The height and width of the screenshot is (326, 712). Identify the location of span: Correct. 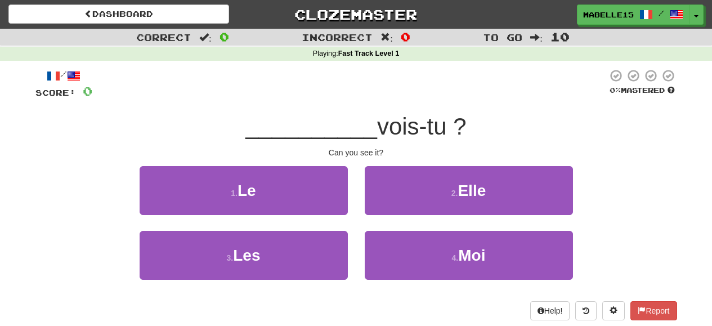
(164, 37).